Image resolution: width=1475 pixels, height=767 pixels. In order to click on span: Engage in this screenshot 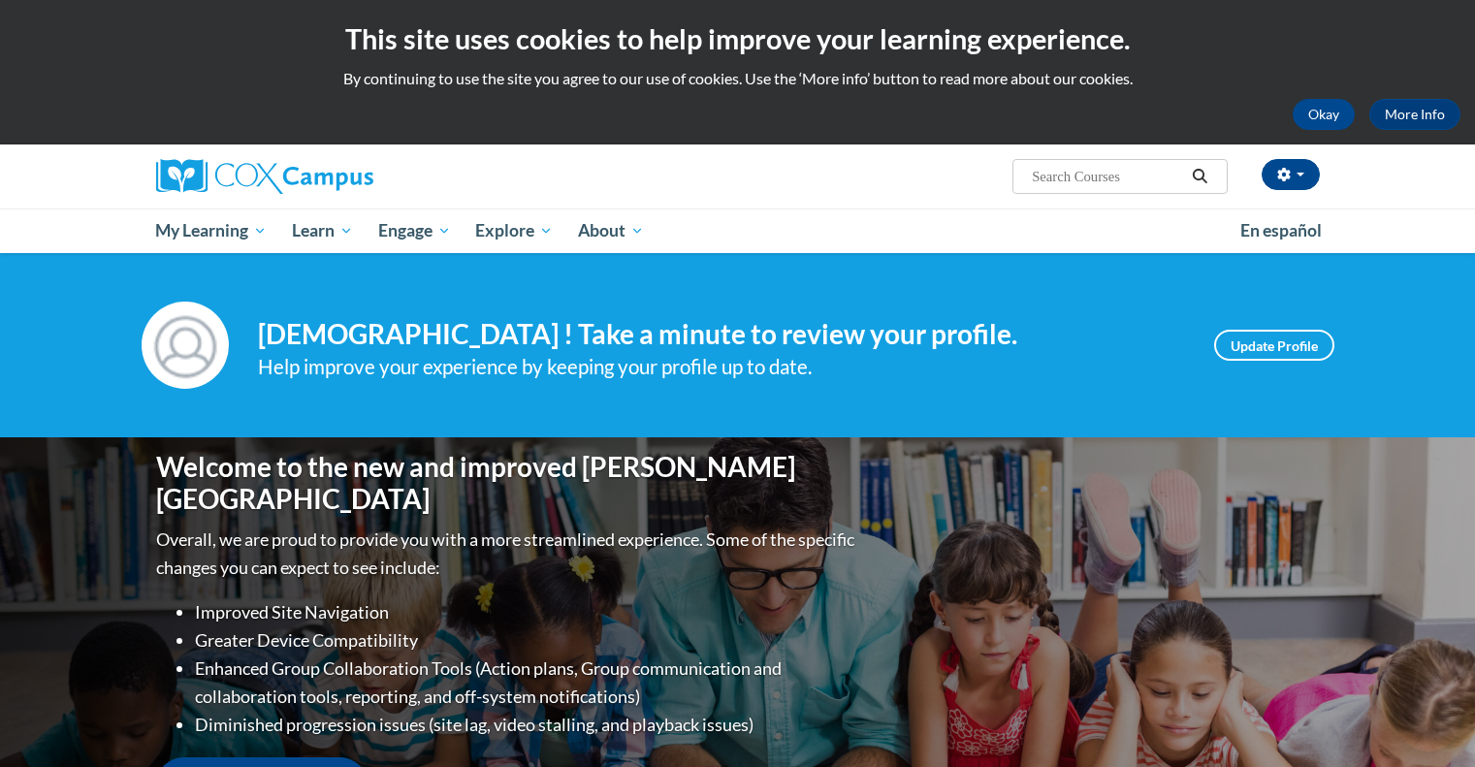, I will do `click(414, 231)`.